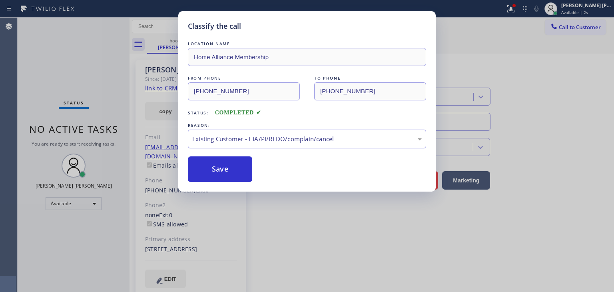  What do you see at coordinates (307, 125) in the screenshot?
I see `div: REASON:` at bounding box center [307, 125].